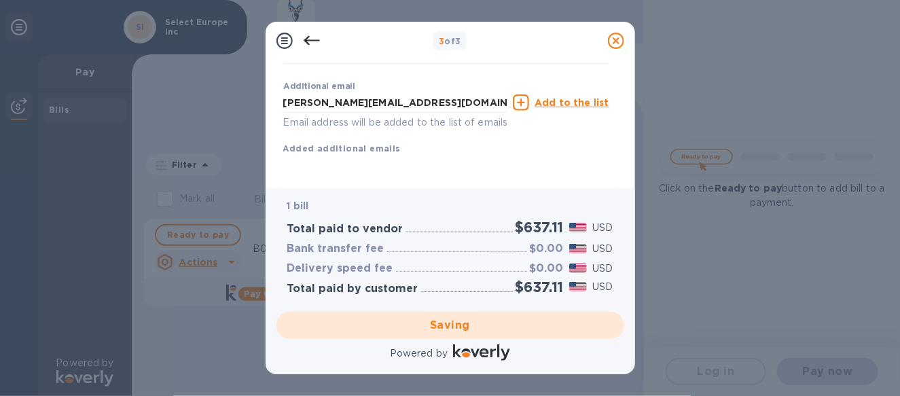 The width and height of the screenshot is (900, 396). Describe the element at coordinates (298, 206) in the screenshot. I see `b: 1 bill` at that location.